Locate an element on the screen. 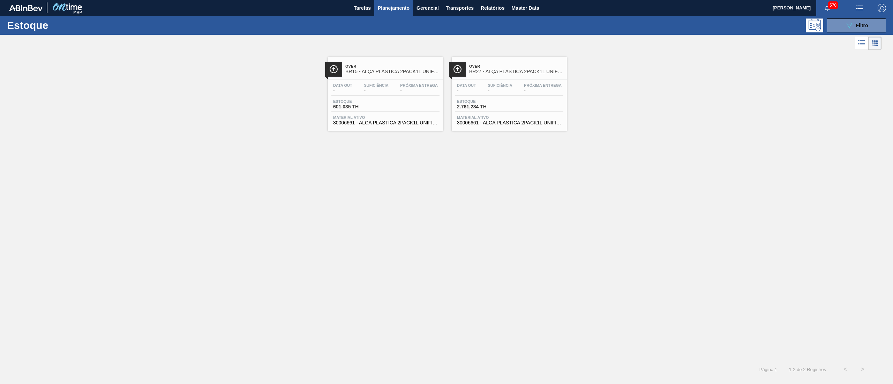 This screenshot has width=893, height=384. span: Tarefas is located at coordinates (362, 8).